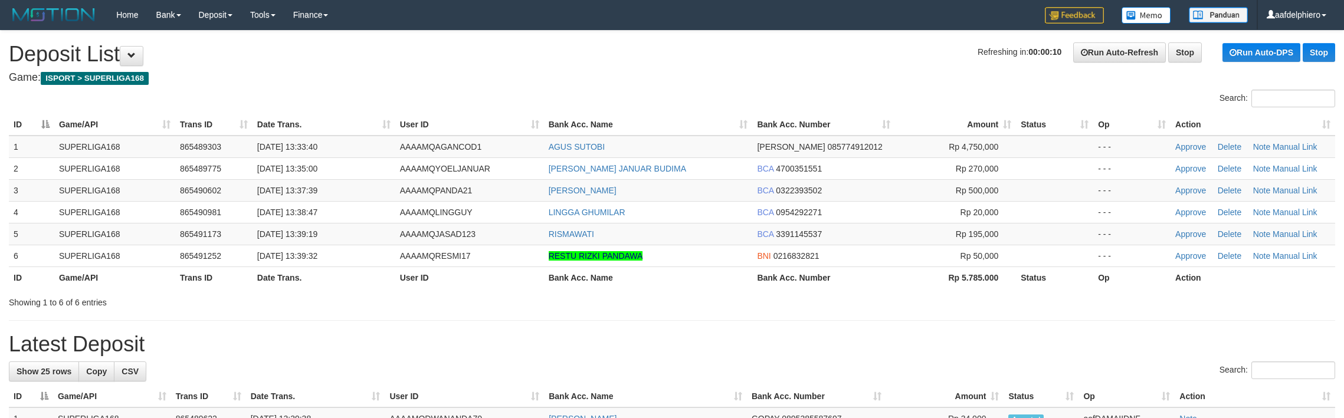 The height and width of the screenshot is (418, 1344). Describe the element at coordinates (672, 344) in the screenshot. I see `h1: Latest Deposit` at that location.